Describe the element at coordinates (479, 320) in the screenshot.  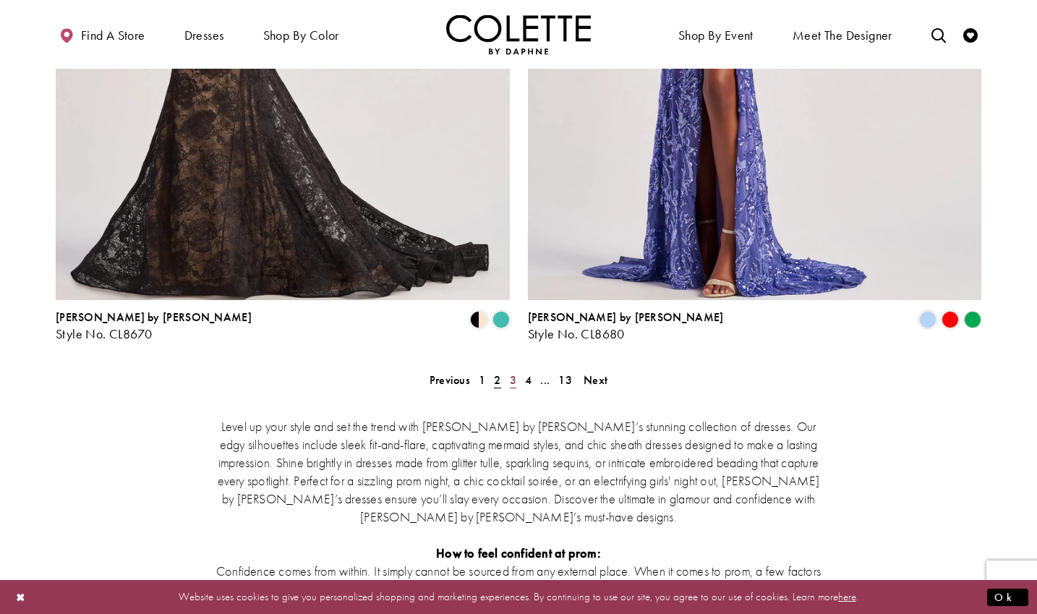
I see `i: Black/Nude` at that location.